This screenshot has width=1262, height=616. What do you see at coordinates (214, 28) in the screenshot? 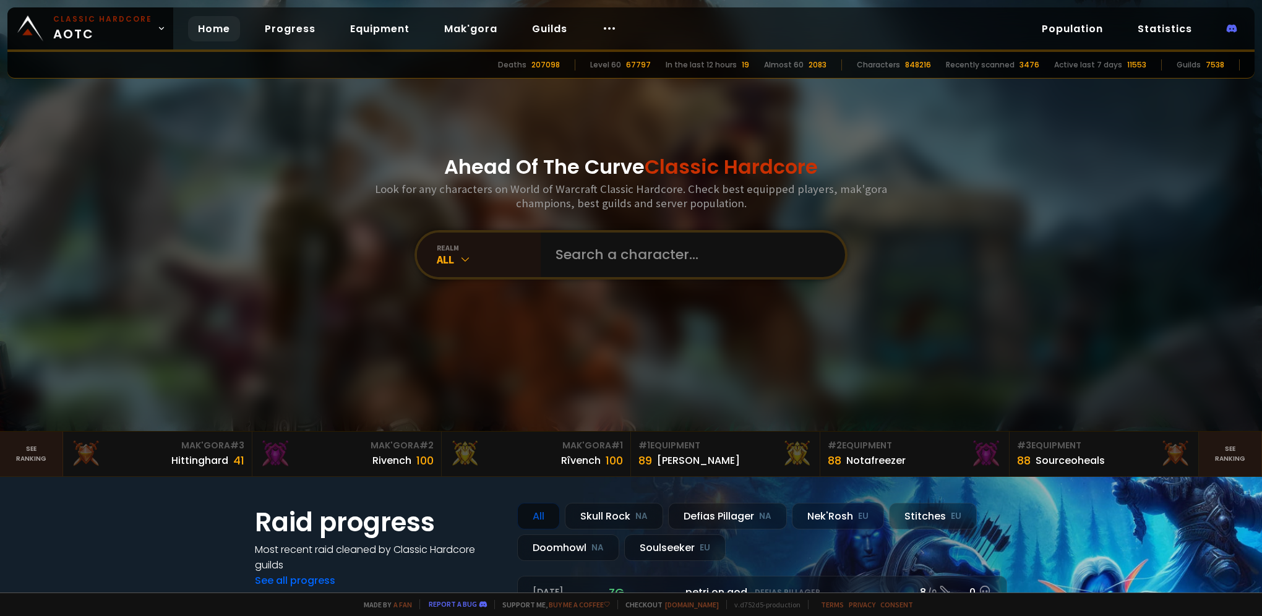
I see `a: Home` at bounding box center [214, 28].